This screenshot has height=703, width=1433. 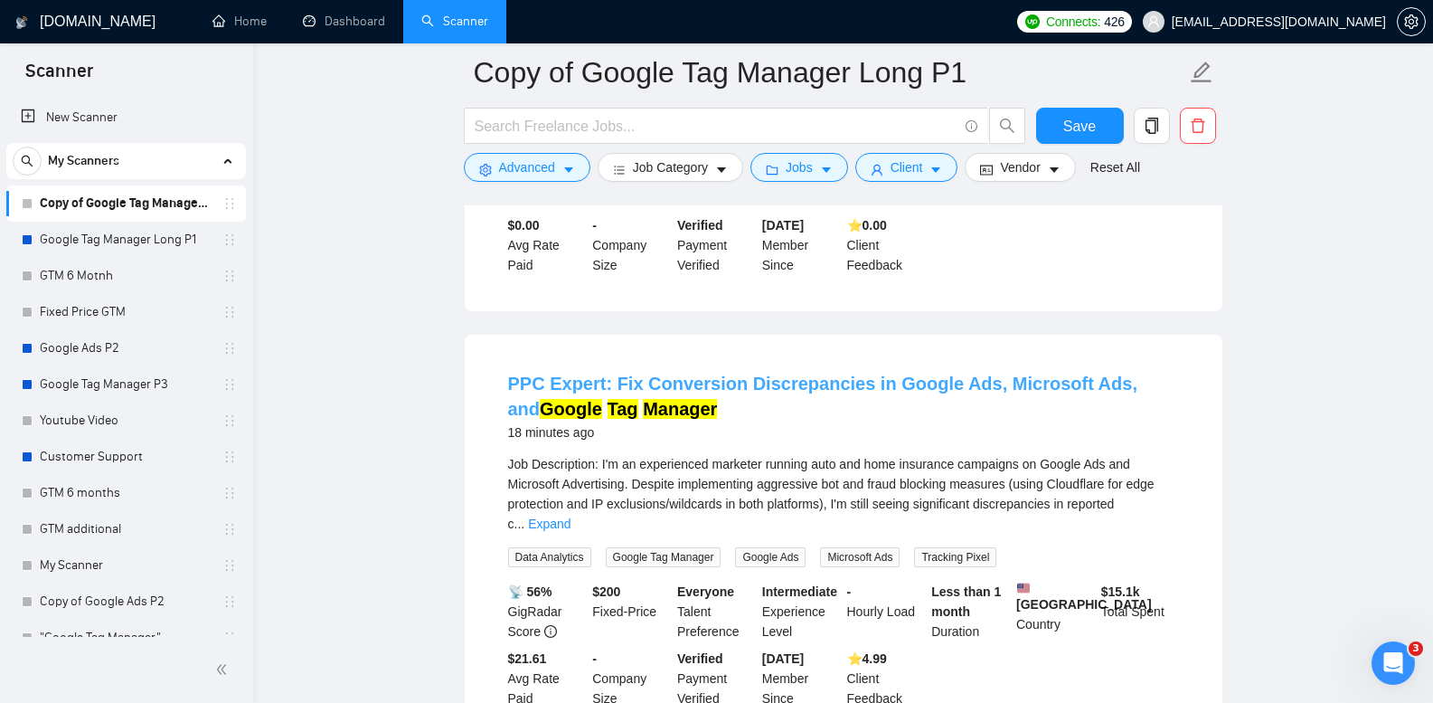 What do you see at coordinates (126, 384) in the screenshot?
I see `a: Google Tag Manager P3` at bounding box center [126, 384].